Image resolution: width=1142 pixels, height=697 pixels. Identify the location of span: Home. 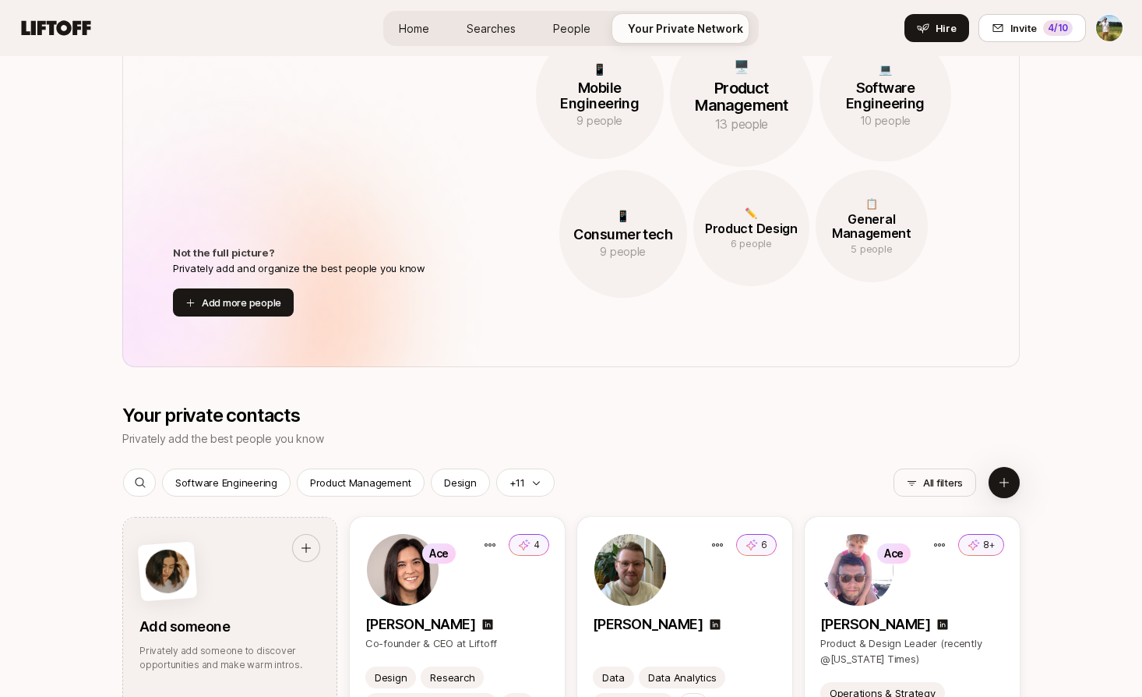
(414, 28).